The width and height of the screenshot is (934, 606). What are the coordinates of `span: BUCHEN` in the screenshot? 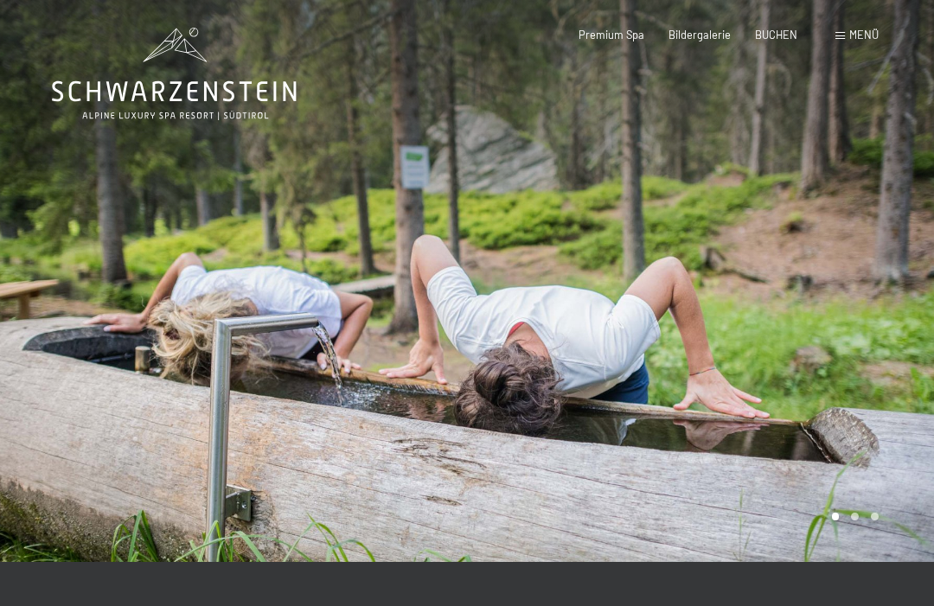 It's located at (776, 35).